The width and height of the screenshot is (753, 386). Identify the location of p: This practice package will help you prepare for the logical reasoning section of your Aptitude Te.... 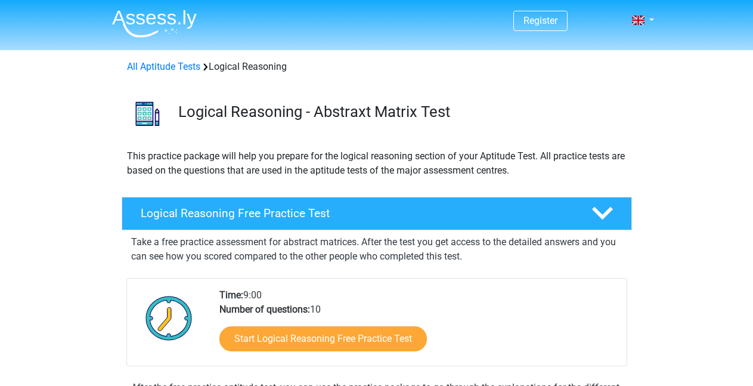
(377, 163).